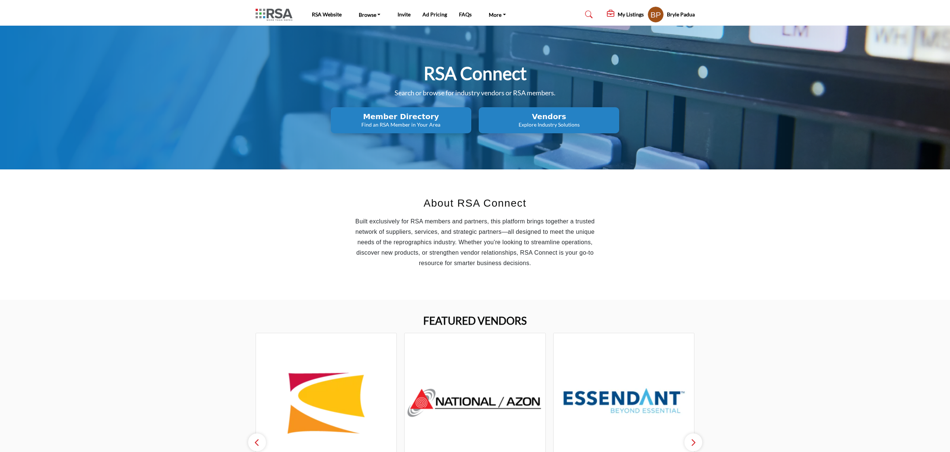 The image size is (950, 452). What do you see at coordinates (631, 15) in the screenshot?
I see `h5: My Listings` at bounding box center [631, 15].